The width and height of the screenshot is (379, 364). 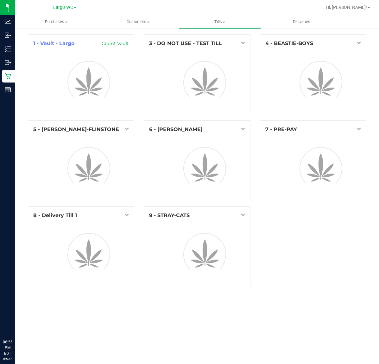 I want to click on span: Deliveries, so click(x=302, y=22).